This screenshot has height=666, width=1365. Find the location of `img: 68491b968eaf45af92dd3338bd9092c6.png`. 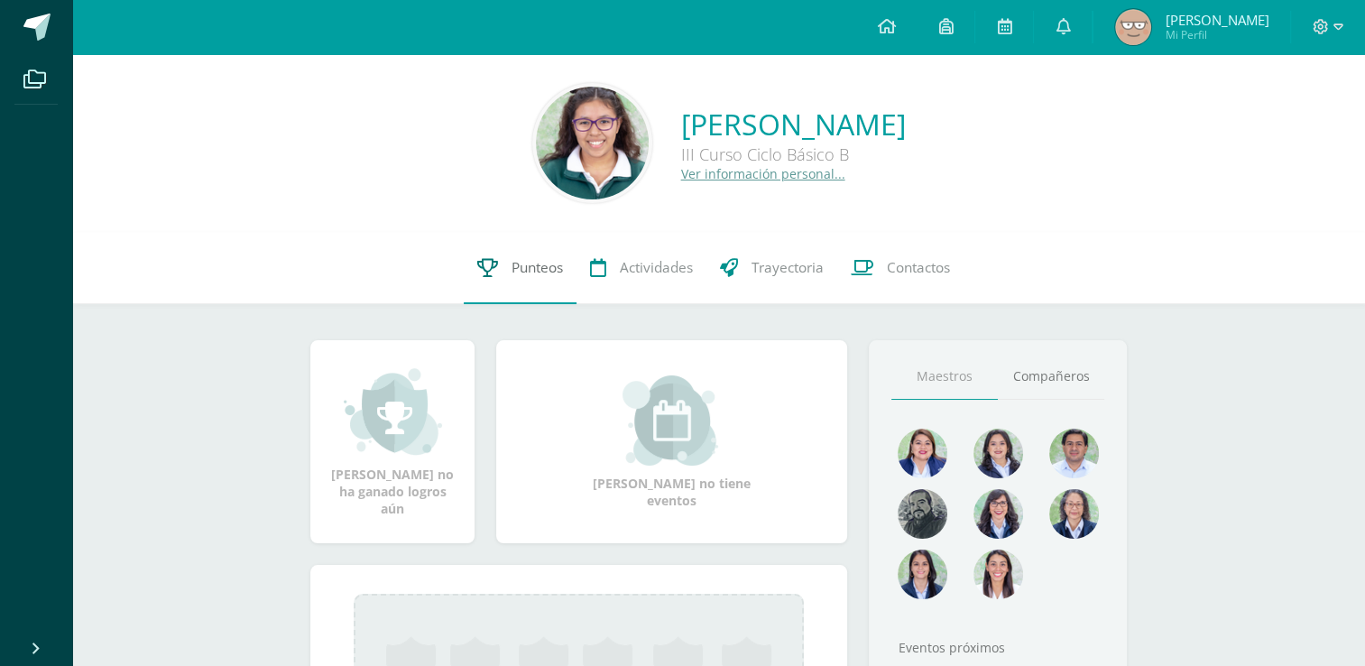

img: 68491b968eaf45af92dd3338bd9092c6.png is located at coordinates (1074, 513).